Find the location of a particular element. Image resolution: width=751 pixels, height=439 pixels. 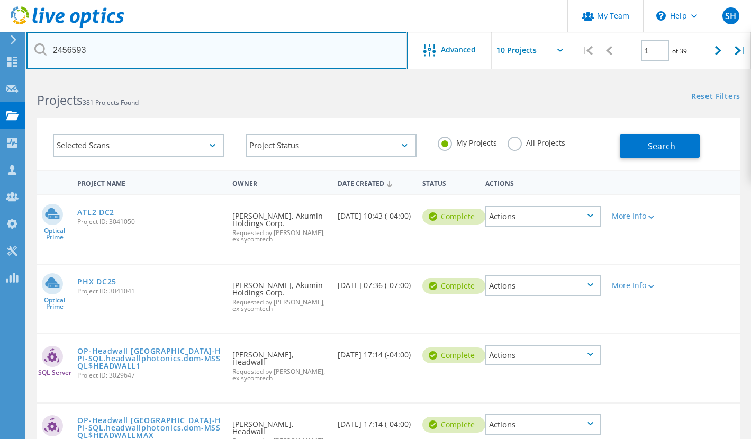

span: Search is located at coordinates (662, 146).